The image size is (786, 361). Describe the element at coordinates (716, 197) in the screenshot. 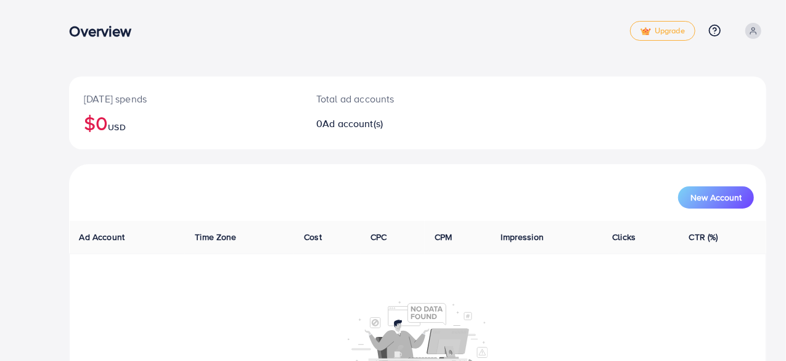

I see `span: New Account` at that location.